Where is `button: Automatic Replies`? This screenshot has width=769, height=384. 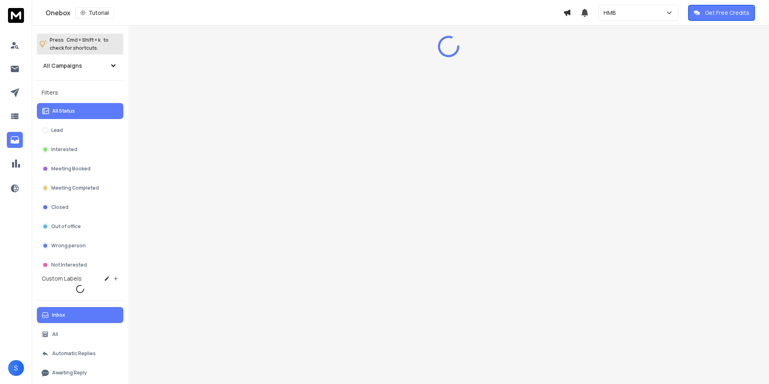 button: Automatic Replies is located at coordinates (80, 353).